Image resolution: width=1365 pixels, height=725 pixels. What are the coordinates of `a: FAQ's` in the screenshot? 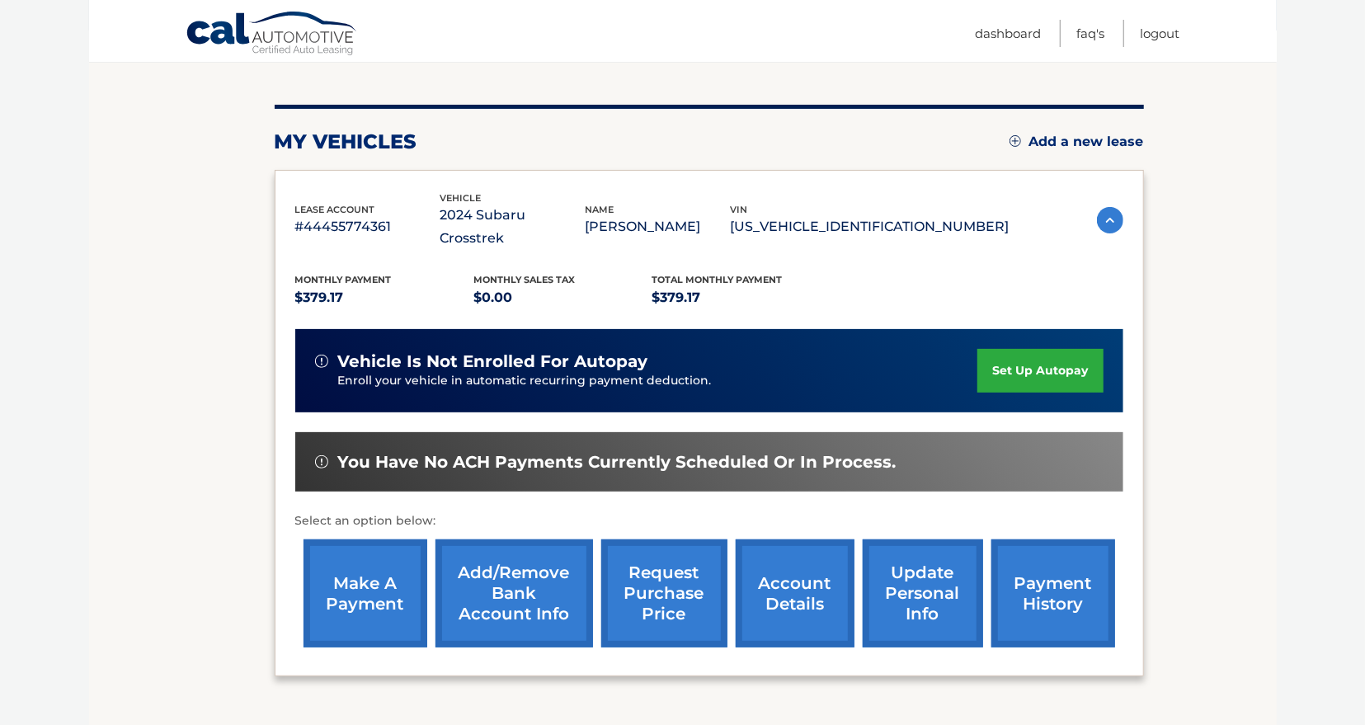 It's located at (1091, 33).